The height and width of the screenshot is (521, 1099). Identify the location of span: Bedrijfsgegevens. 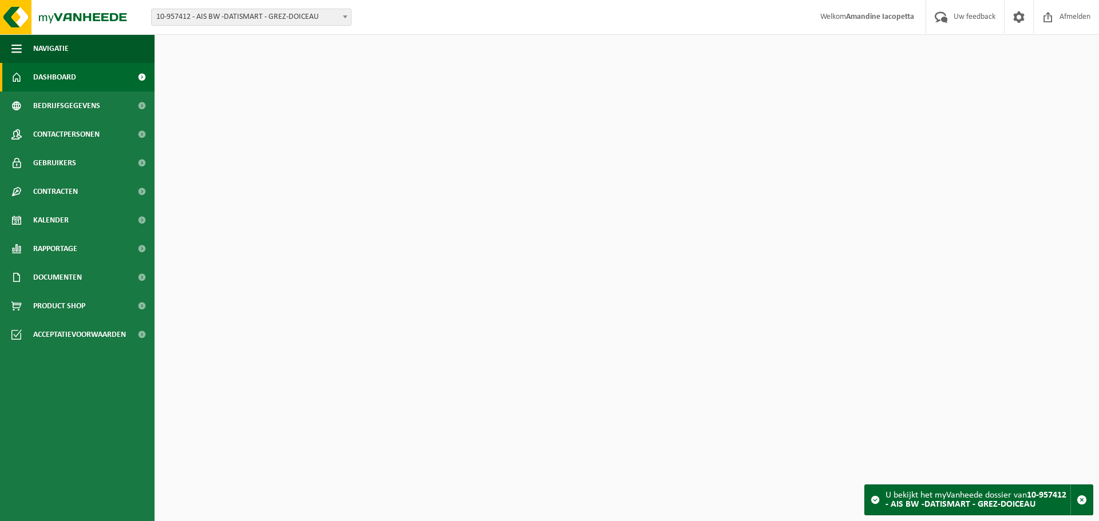
(66, 106).